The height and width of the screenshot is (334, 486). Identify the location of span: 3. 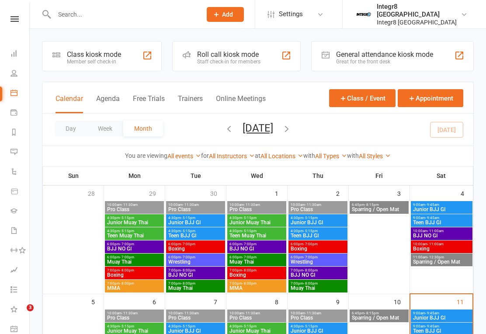
(30, 308).